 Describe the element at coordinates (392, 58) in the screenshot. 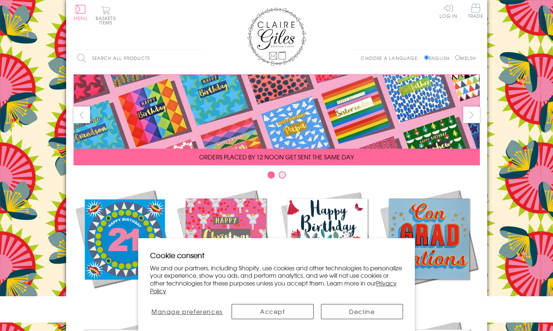

I see `p: Choose a language:` at that location.